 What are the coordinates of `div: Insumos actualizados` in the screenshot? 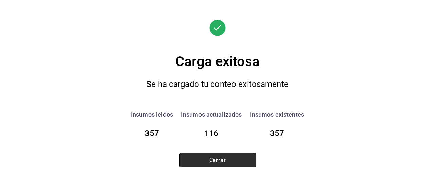 It's located at (211, 115).